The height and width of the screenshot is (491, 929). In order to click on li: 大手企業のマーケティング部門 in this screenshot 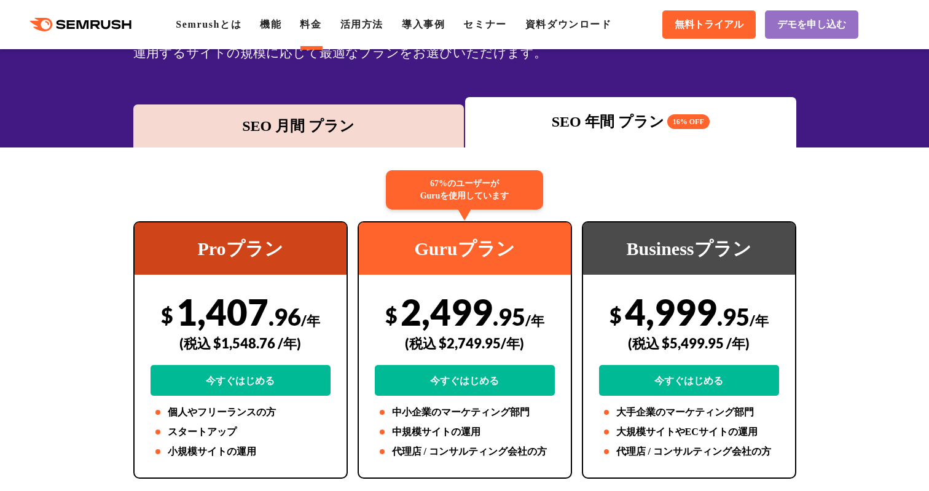, I will do `click(689, 412)`.